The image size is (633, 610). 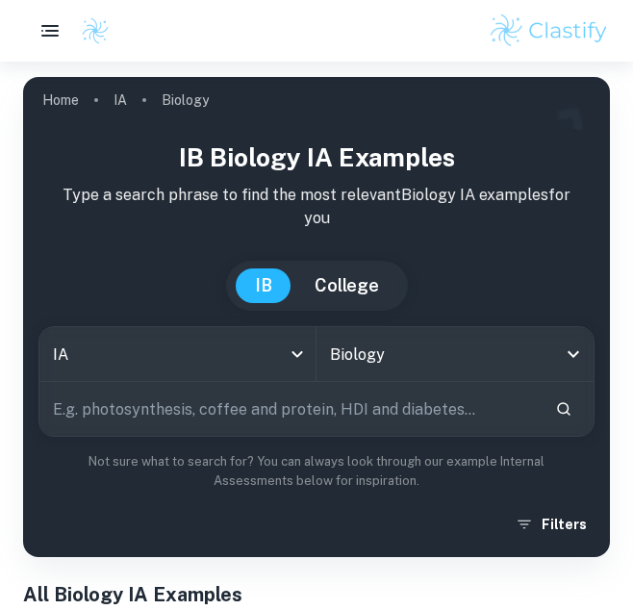 What do you see at coordinates (289, 409) in the screenshot?
I see `input: E.g. photosynthesis, coffee and protein, HDI and diabetes...` at bounding box center [289, 409].